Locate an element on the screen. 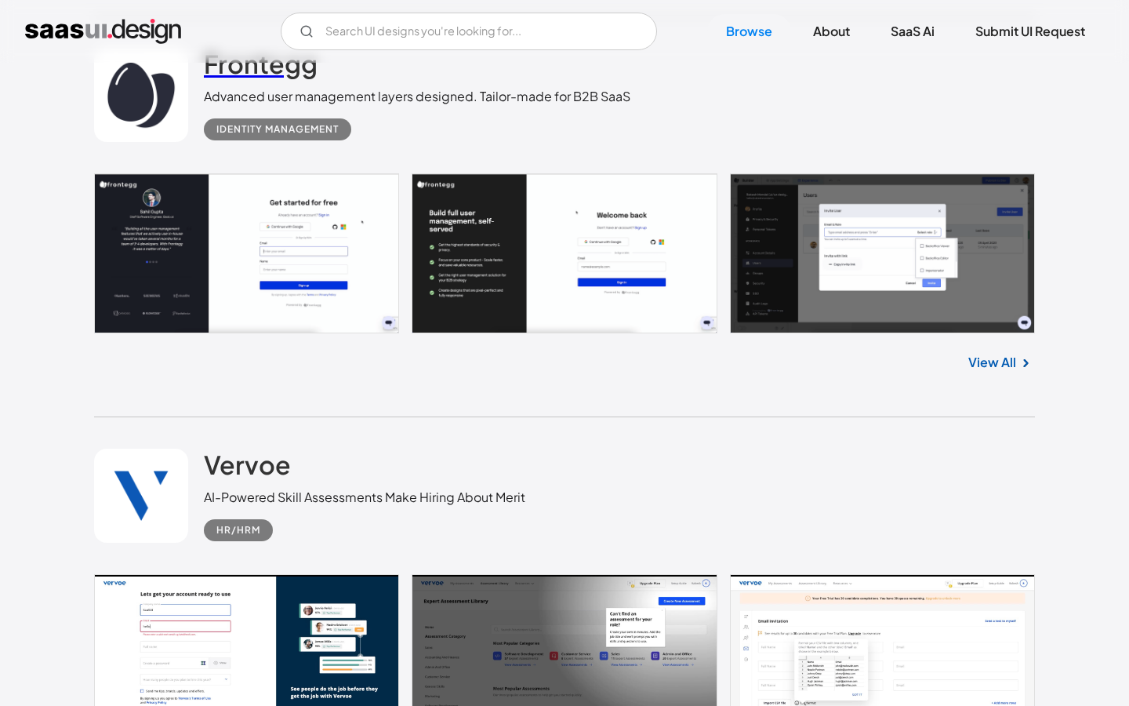 This screenshot has height=706, width=1129. input: Search UI designs you're looking for... is located at coordinates (469, 31).